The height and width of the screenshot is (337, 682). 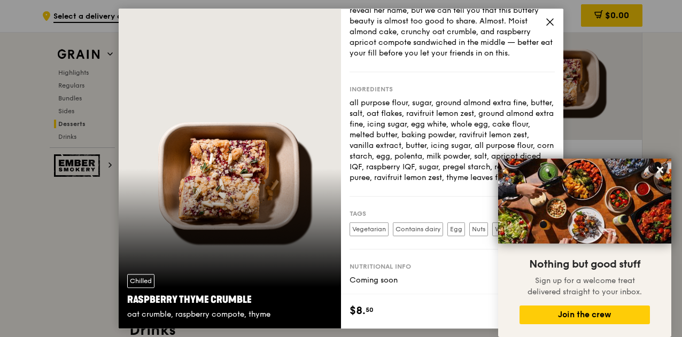 I want to click on button: Close, so click(x=660, y=170).